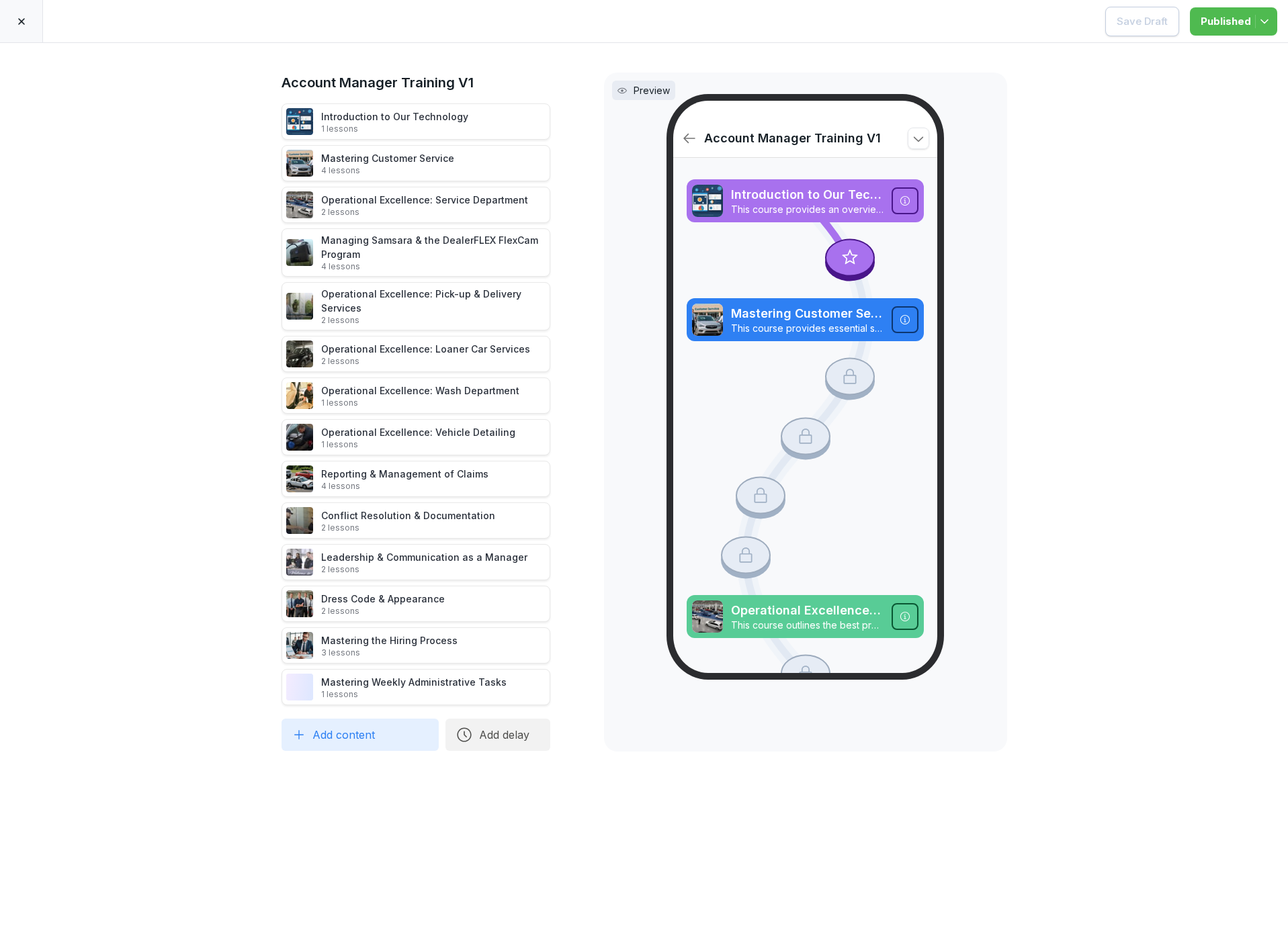 The image size is (1288, 951). Describe the element at coordinates (404, 479) in the screenshot. I see `div: Reporting & Management of Claims` at that location.